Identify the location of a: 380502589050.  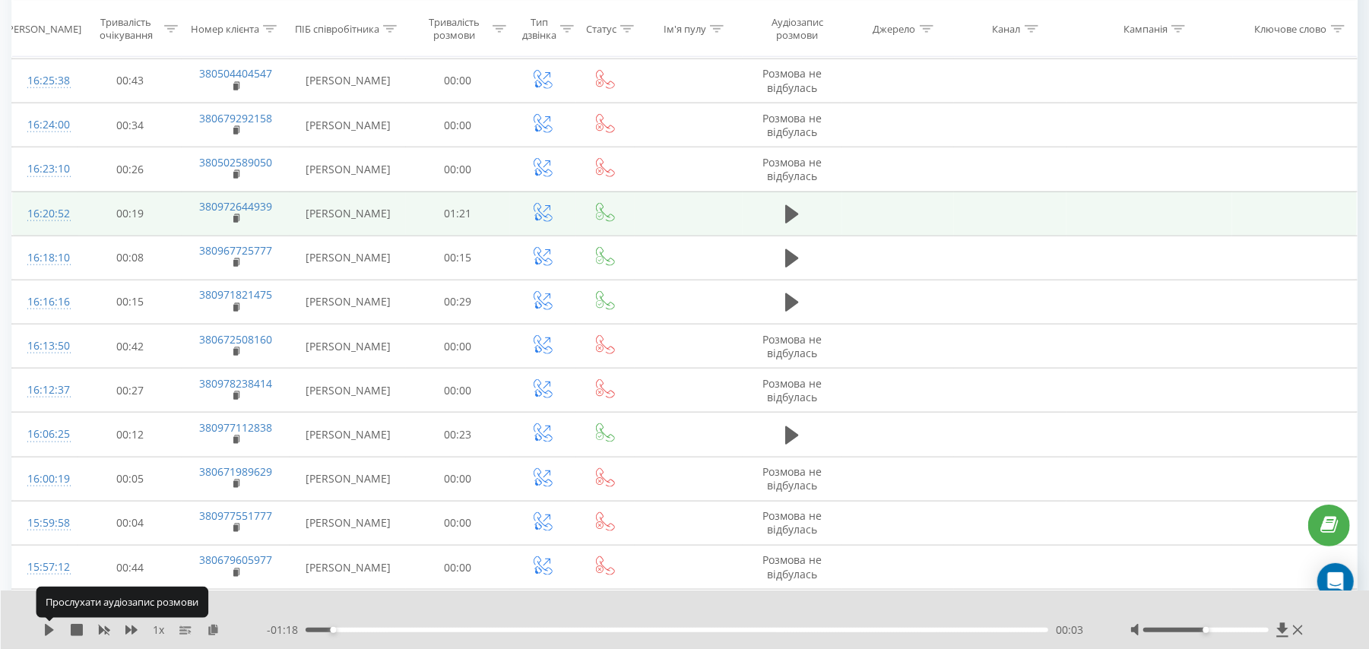
(236, 162).